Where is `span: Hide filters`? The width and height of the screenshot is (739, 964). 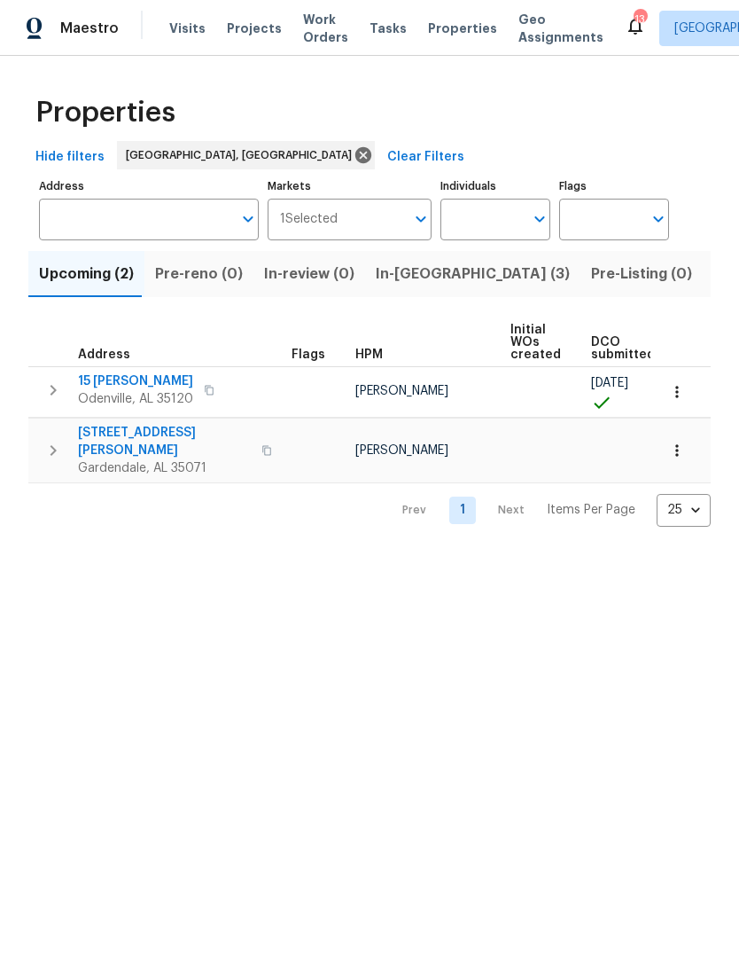
span: Hide filters is located at coordinates (70, 157).